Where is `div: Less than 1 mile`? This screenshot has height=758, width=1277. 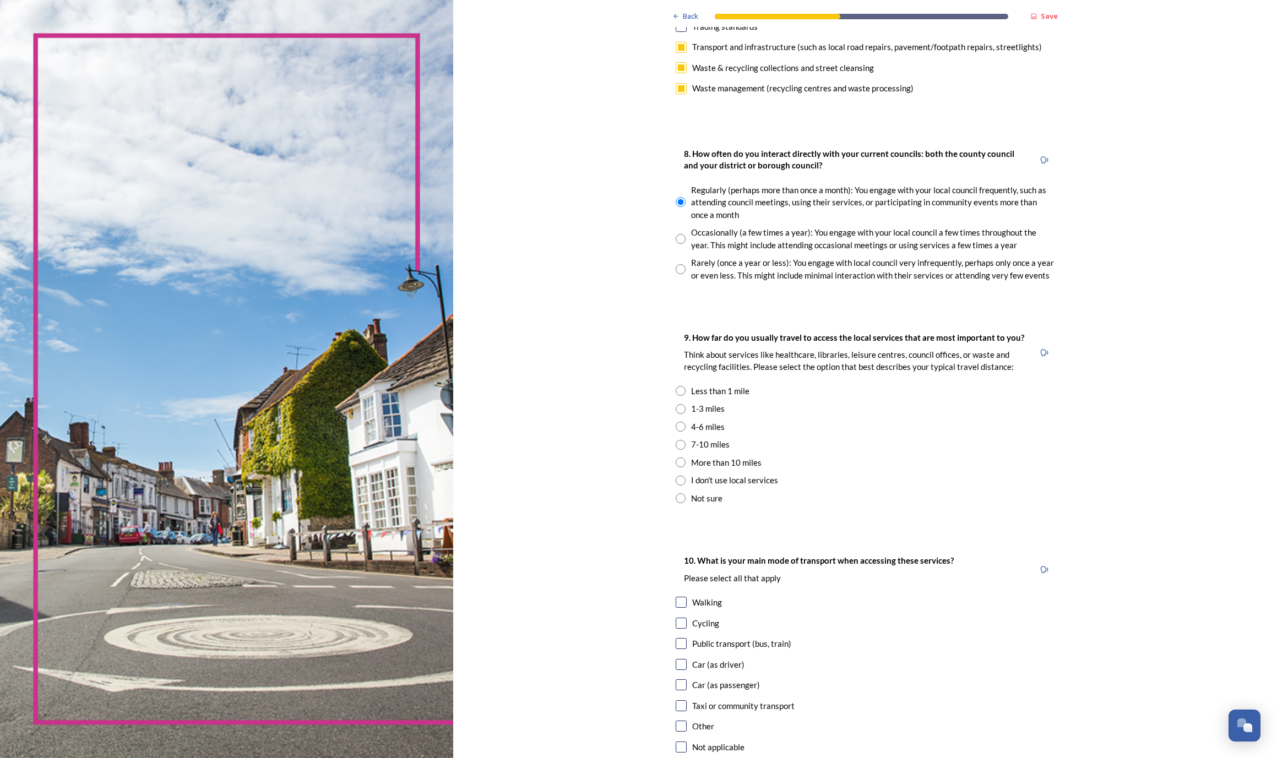
div: Less than 1 mile is located at coordinates (720, 391).